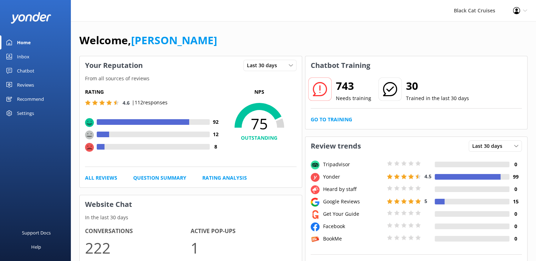 This screenshot has width=536, height=261. Describe the element at coordinates (515, 202) in the screenshot. I see `h4: 15` at that location.